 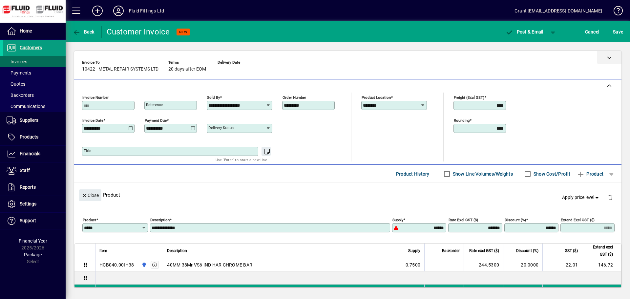 What do you see at coordinates (562, 265) in the screenshot?
I see `td: 22.01` at bounding box center [562, 265].